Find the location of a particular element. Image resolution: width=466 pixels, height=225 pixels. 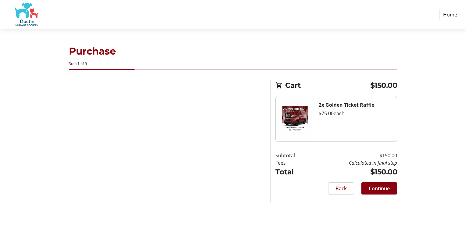

button: Continue is located at coordinates (379, 189).